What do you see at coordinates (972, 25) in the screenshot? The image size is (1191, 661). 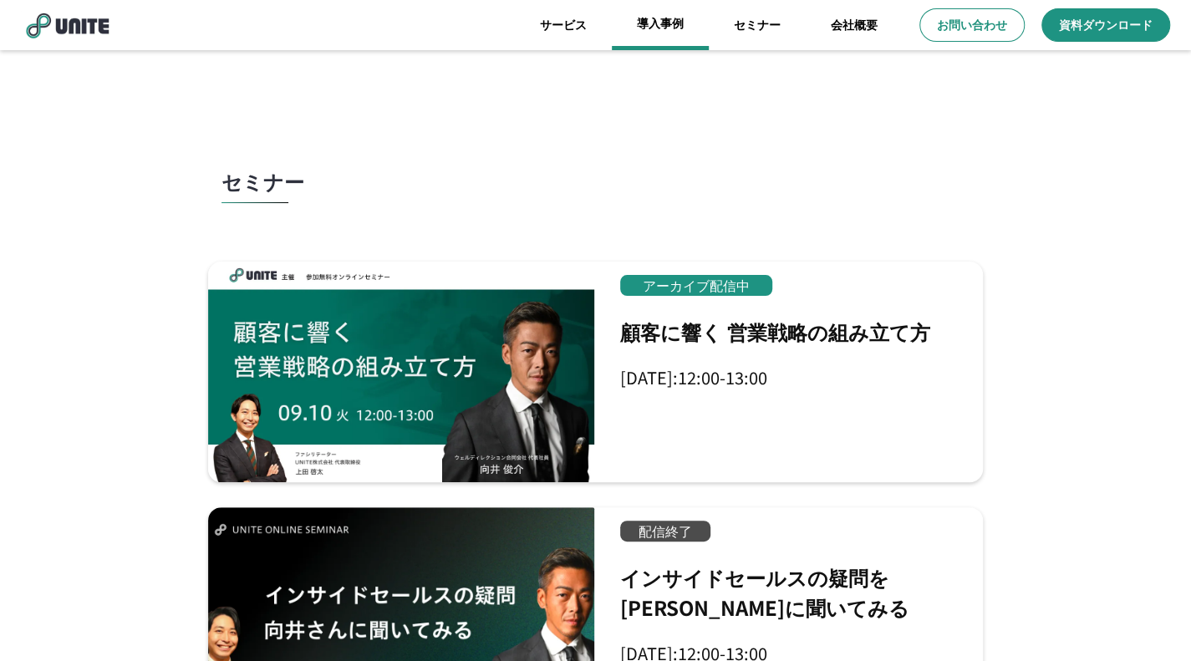 I see `p: お問い合わせ` at bounding box center [972, 25].